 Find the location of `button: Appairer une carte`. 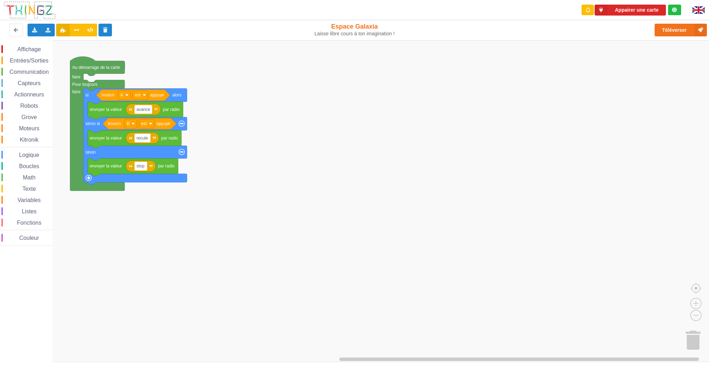

button: Appairer une carte is located at coordinates (630, 10).